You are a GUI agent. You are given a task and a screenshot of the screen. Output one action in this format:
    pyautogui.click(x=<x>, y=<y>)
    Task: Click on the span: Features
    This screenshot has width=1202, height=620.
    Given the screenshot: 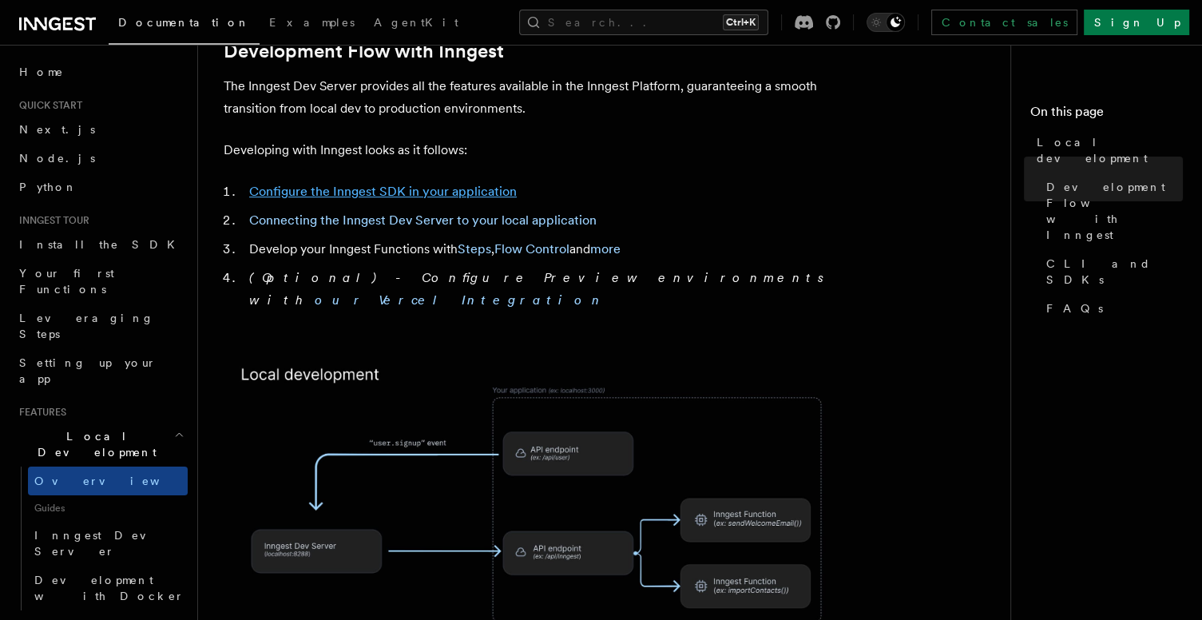 What is the action you would take?
    pyautogui.click(x=39, y=412)
    